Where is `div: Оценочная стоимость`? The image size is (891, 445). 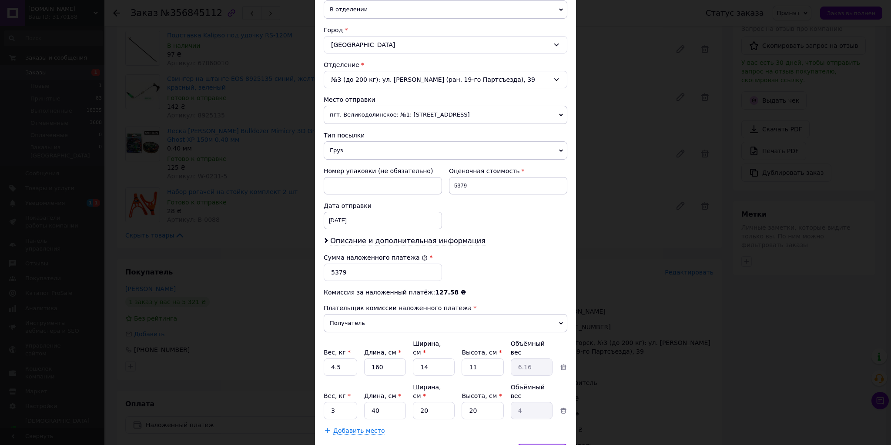 div: Оценочная стоимость is located at coordinates (508, 171).